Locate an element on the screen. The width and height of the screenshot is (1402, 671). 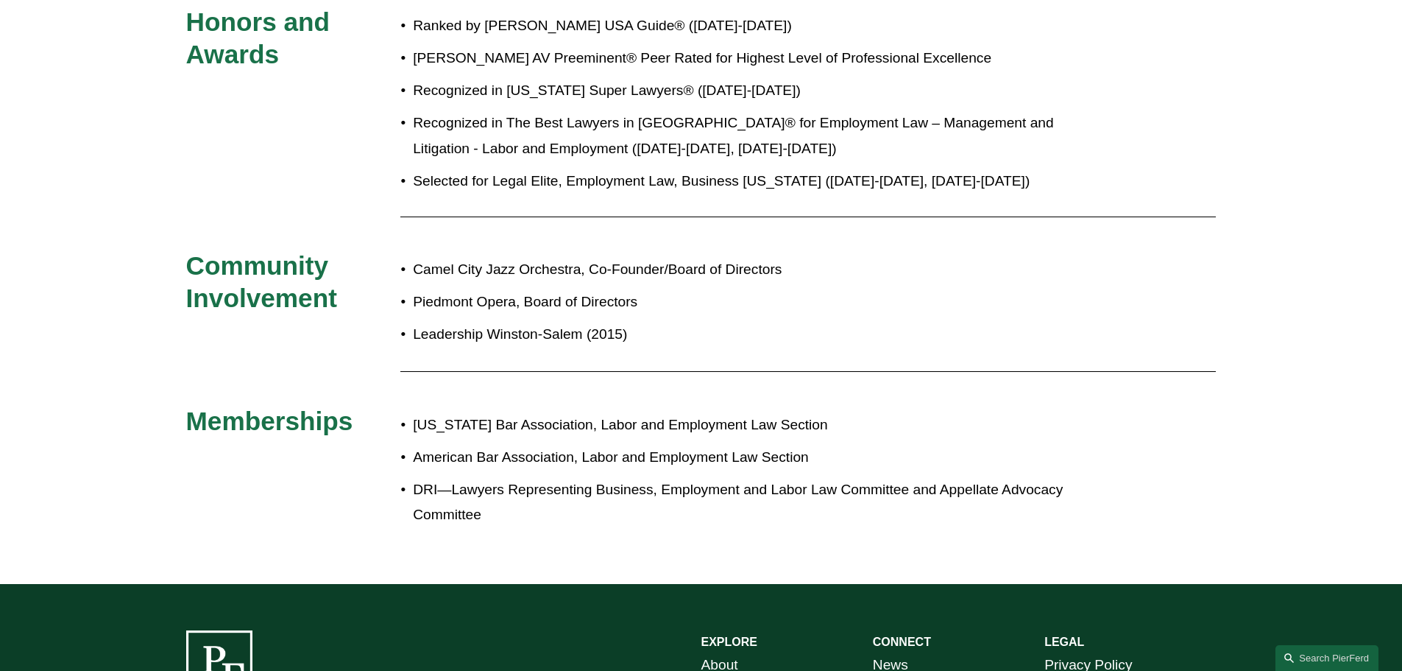
strong: LEGAL is located at coordinates (1064, 641).